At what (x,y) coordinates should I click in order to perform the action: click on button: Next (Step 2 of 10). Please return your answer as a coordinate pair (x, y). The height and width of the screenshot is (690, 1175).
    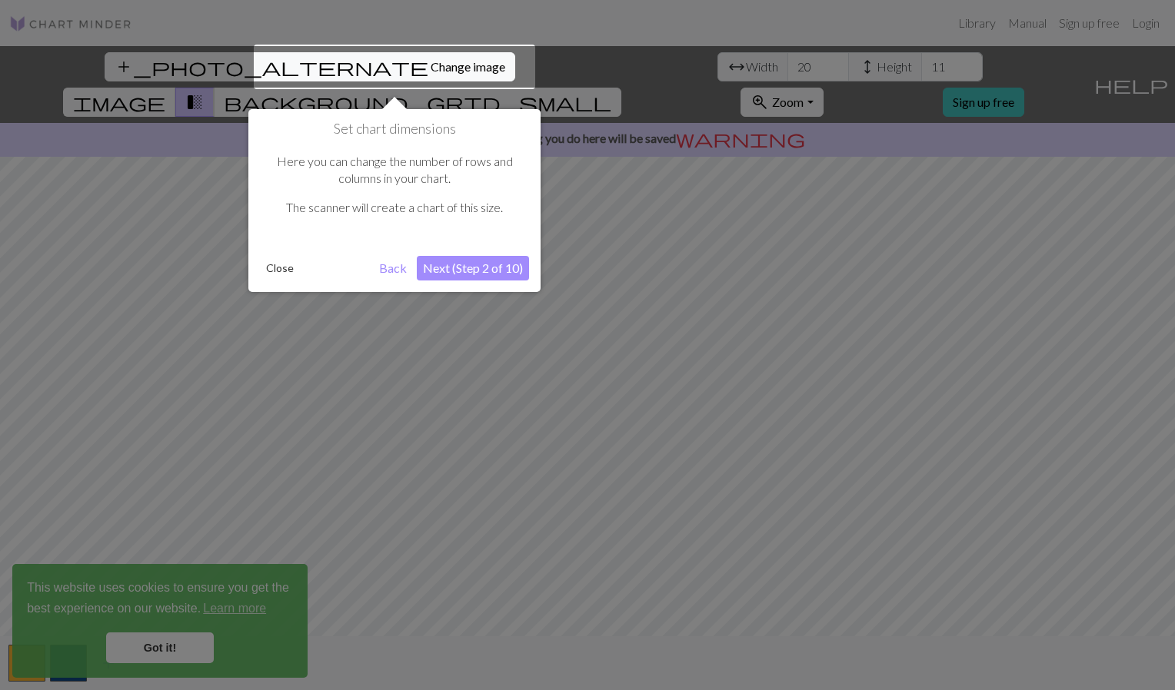
    Looking at the image, I should click on (473, 268).